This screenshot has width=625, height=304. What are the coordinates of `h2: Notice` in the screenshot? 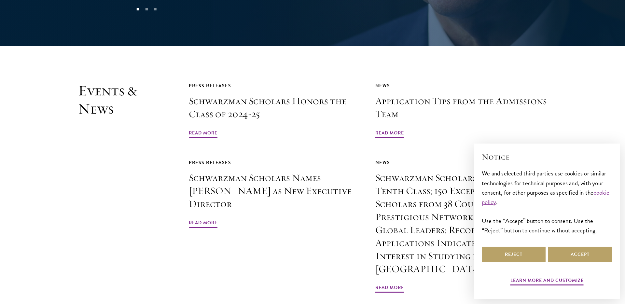 It's located at (547, 157).